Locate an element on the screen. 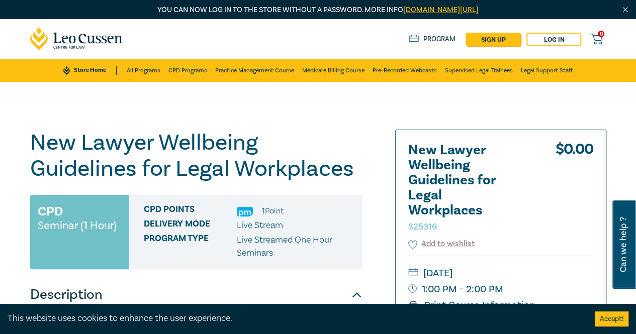 This screenshot has width=636, height=334. div: $ 0.00 is located at coordinates (574, 190).